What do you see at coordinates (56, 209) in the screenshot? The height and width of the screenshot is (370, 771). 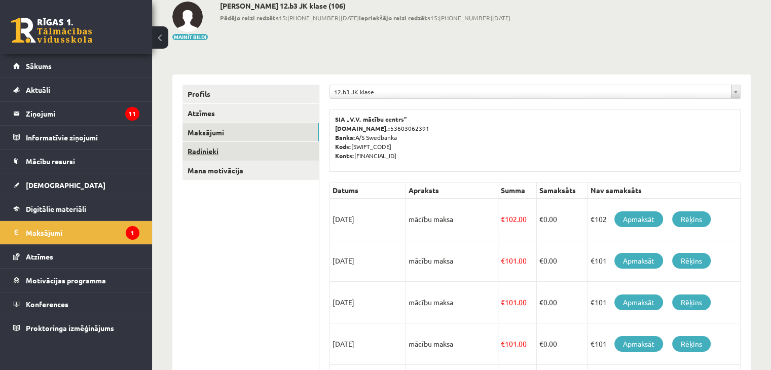 I see `span: Digitālie materiāli` at bounding box center [56, 209].